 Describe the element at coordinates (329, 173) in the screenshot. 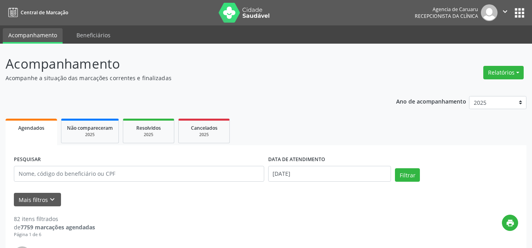

I see `input: Selecione um intervalo` at that location.